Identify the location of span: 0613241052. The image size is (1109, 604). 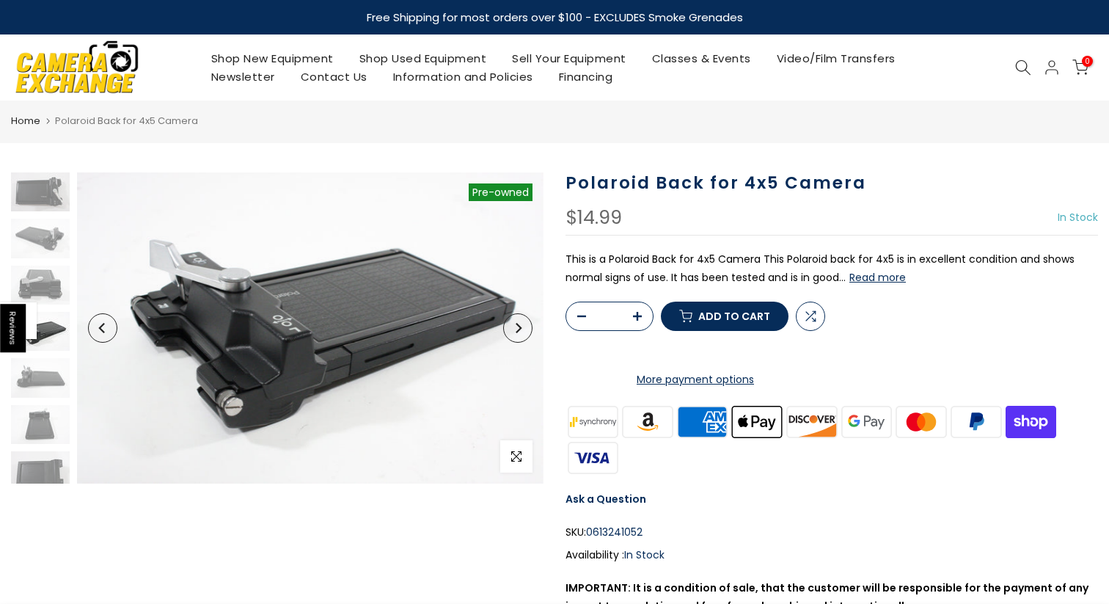
(614, 532).